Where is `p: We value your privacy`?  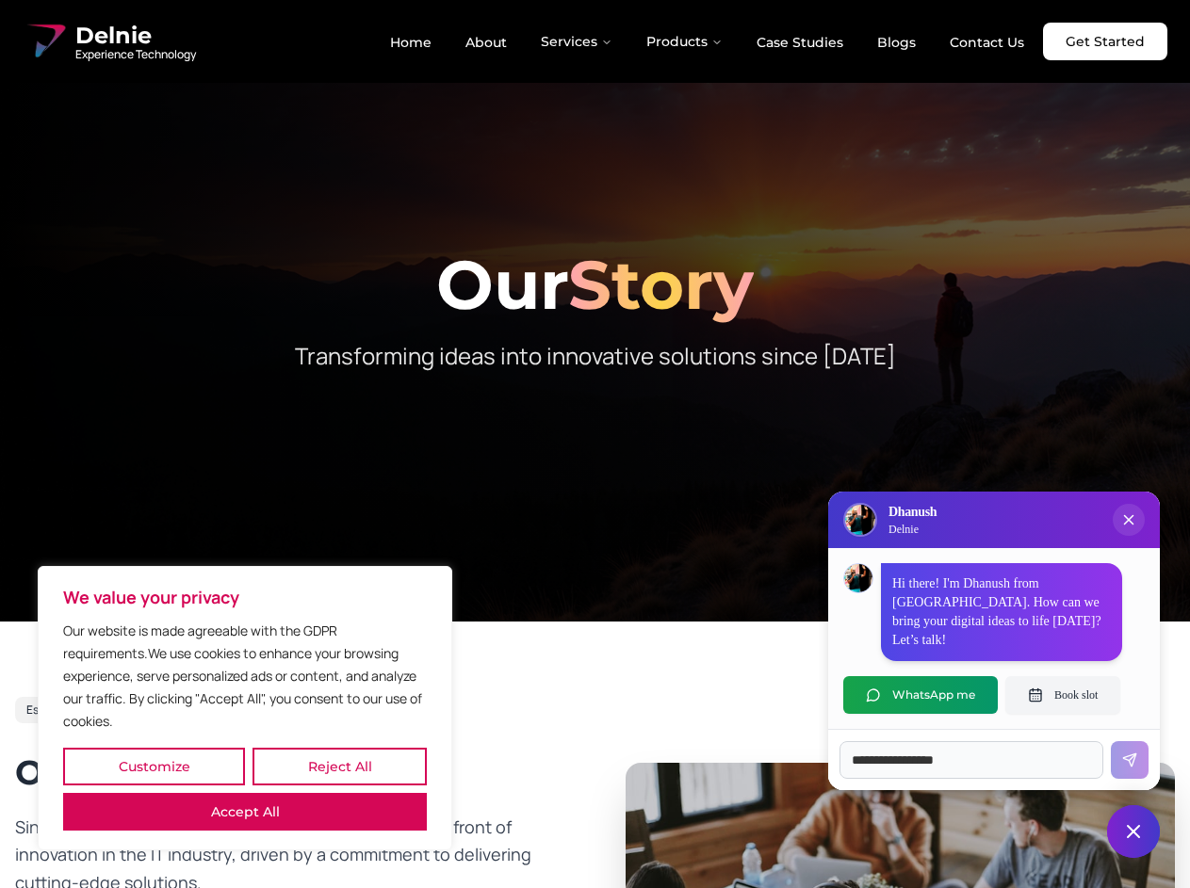
p: We value your privacy is located at coordinates (245, 597).